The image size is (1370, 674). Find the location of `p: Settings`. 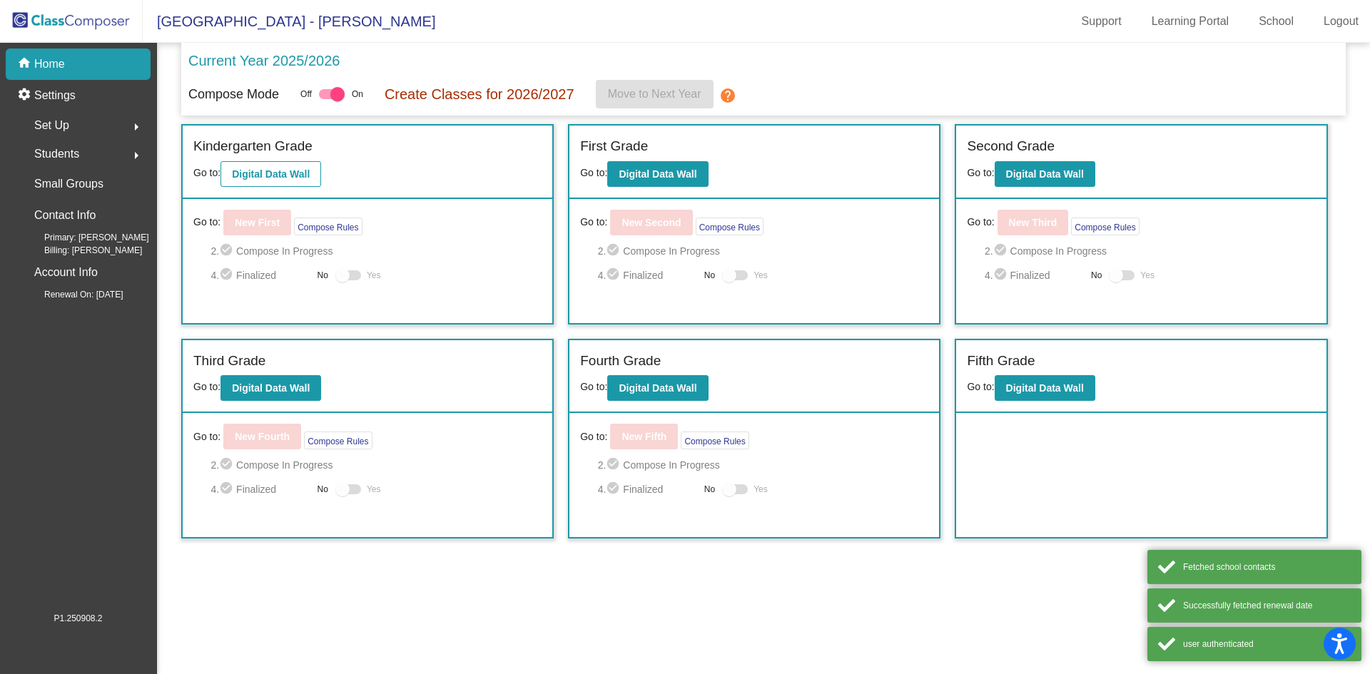

p: Settings is located at coordinates (55, 96).